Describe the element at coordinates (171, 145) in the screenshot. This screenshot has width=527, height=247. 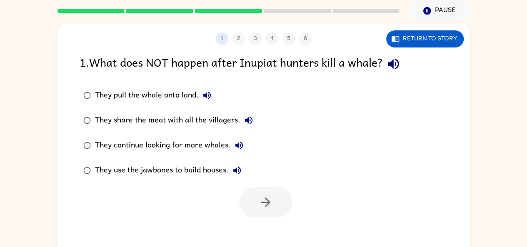
I see `div: They continue looking for more whales.` at that location.